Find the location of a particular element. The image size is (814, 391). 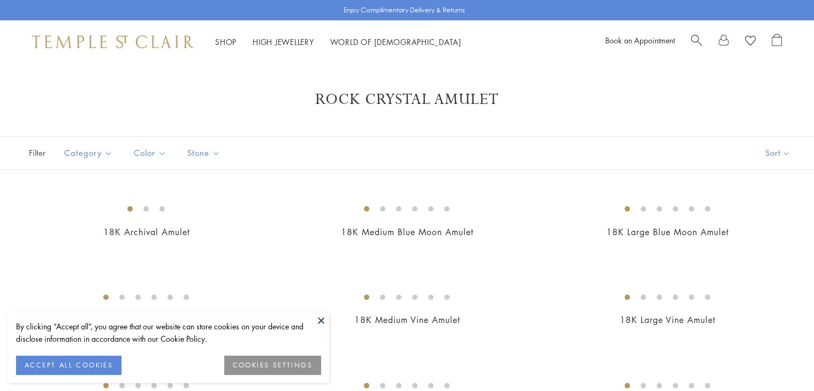

h1: Rock Crystal Amulet is located at coordinates (407, 100).